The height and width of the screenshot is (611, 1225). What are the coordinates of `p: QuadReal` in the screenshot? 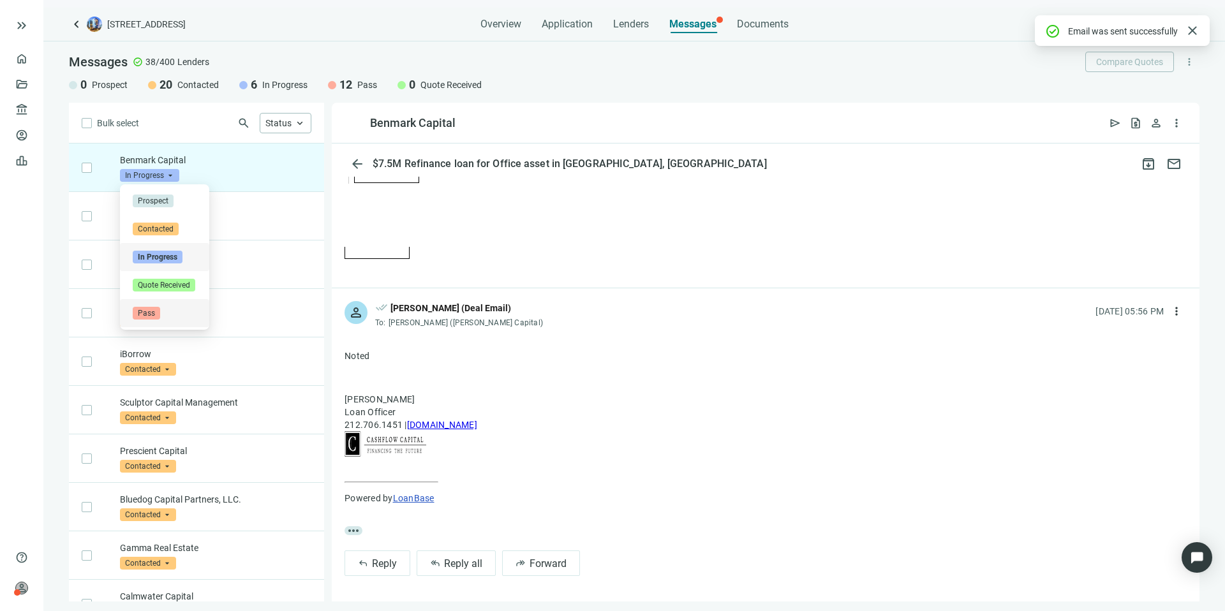 It's located at (216, 257).